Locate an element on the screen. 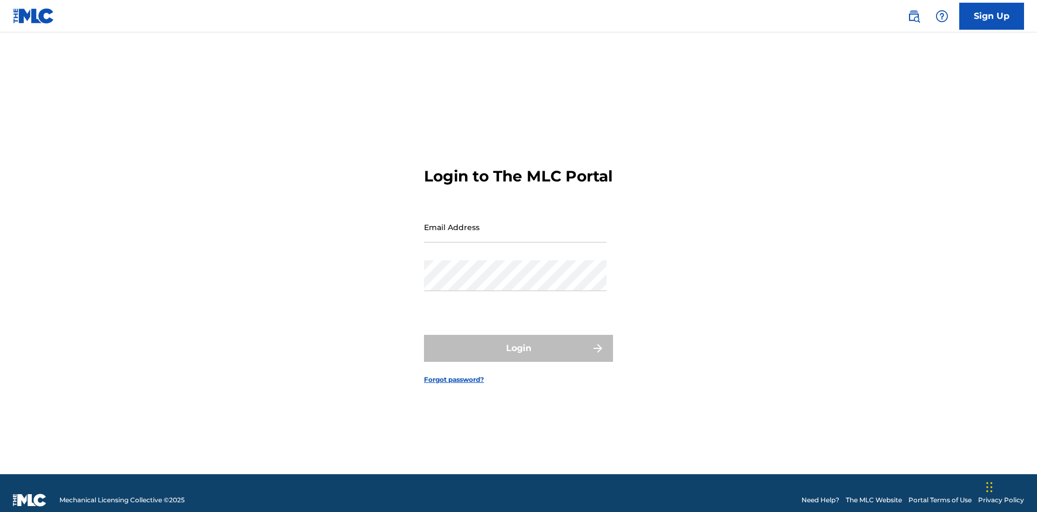 The height and width of the screenshot is (512, 1037). img: logo is located at coordinates (30, 500).